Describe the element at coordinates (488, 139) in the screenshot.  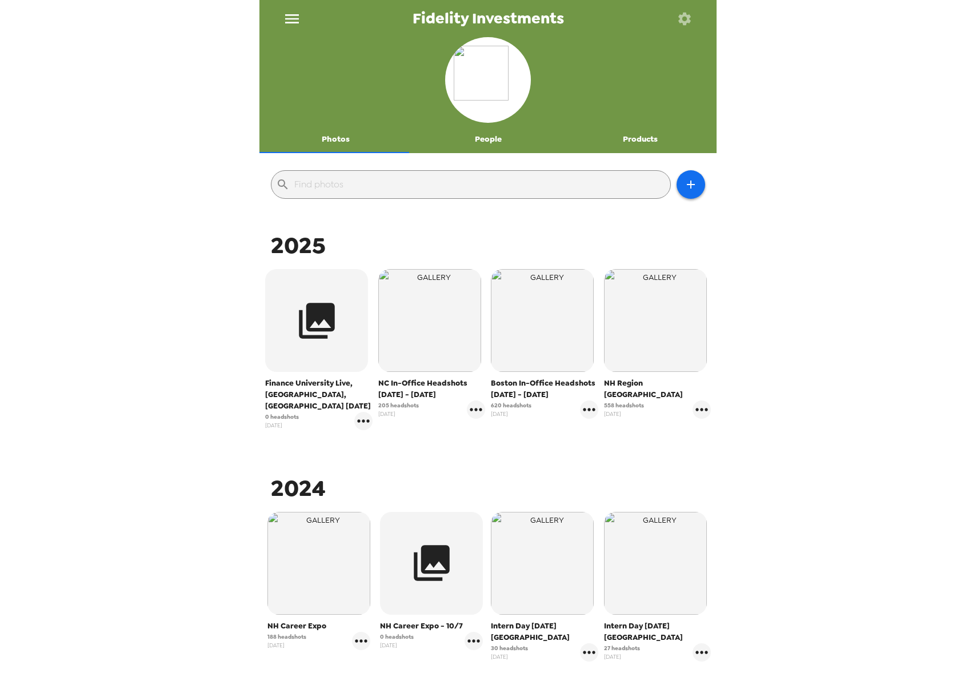
I see `button: People` at that location.